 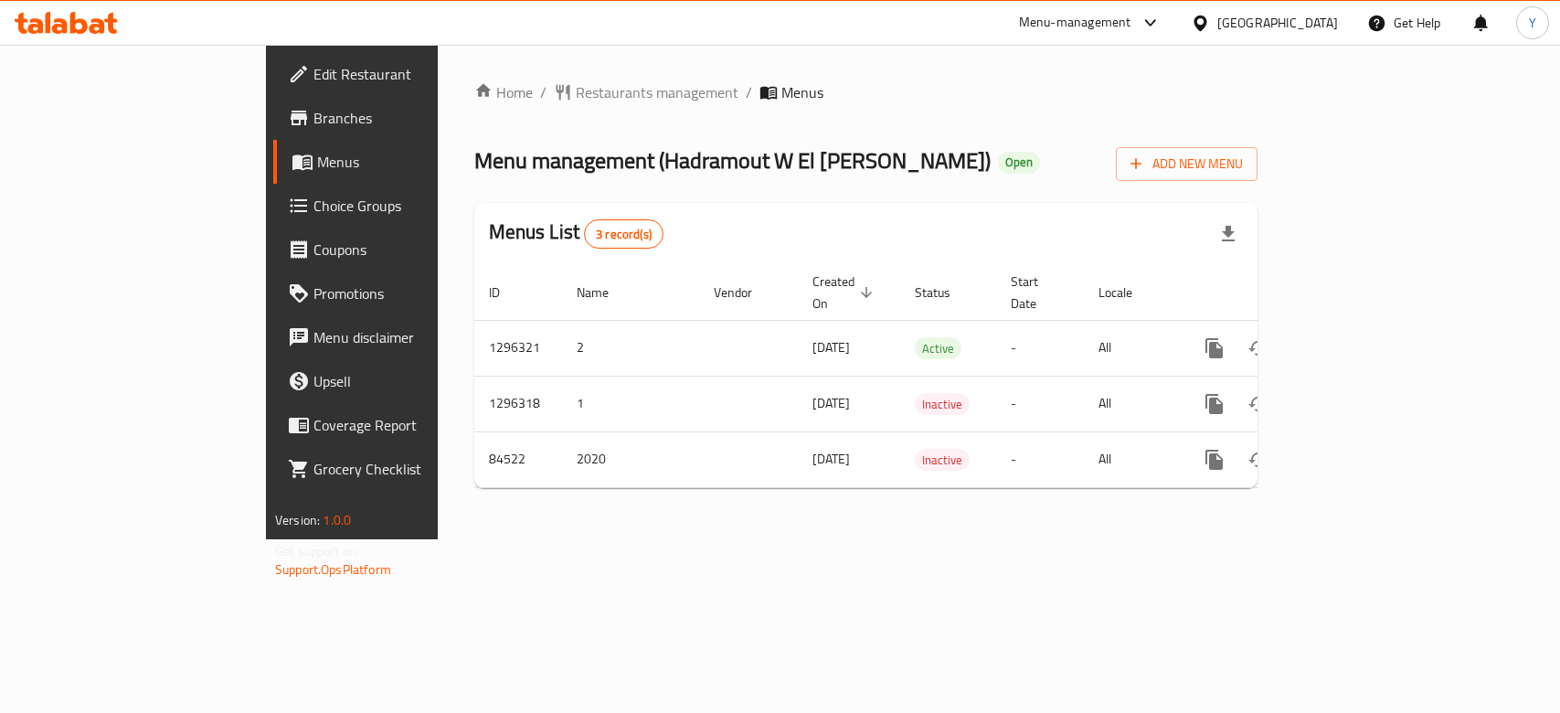 What do you see at coordinates (944, 292) in the screenshot?
I see `span: Status` at bounding box center [944, 292].